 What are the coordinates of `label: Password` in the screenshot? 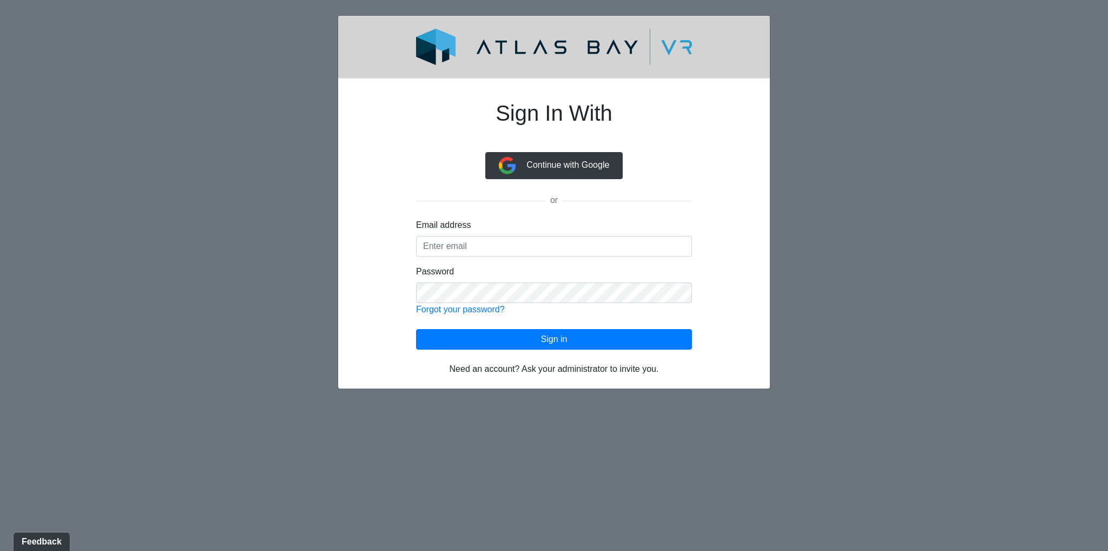 It's located at (435, 272).